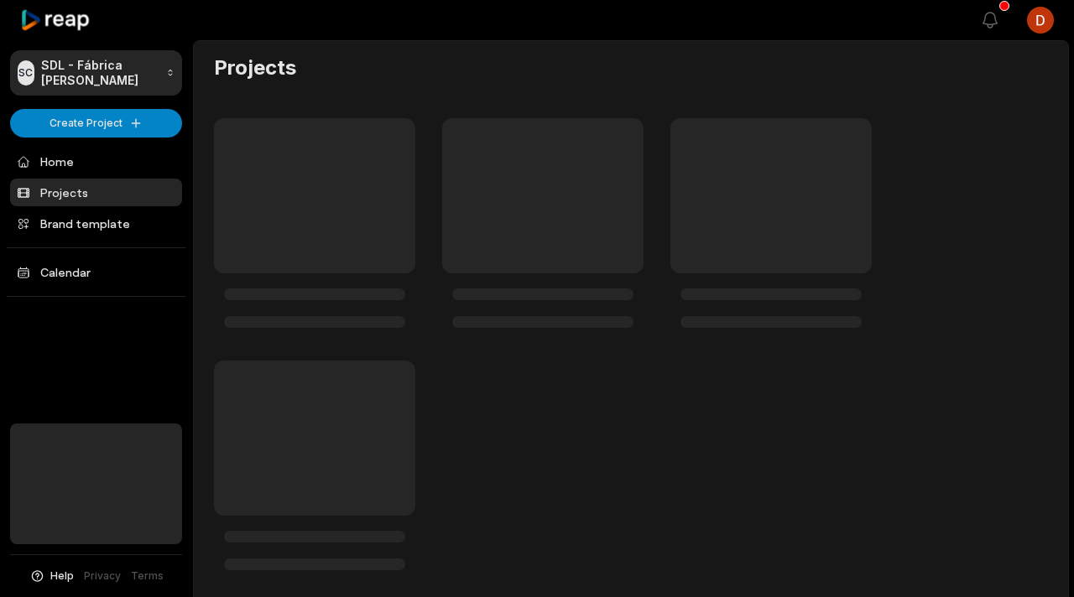  Describe the element at coordinates (51, 576) in the screenshot. I see `button: Help` at that location.